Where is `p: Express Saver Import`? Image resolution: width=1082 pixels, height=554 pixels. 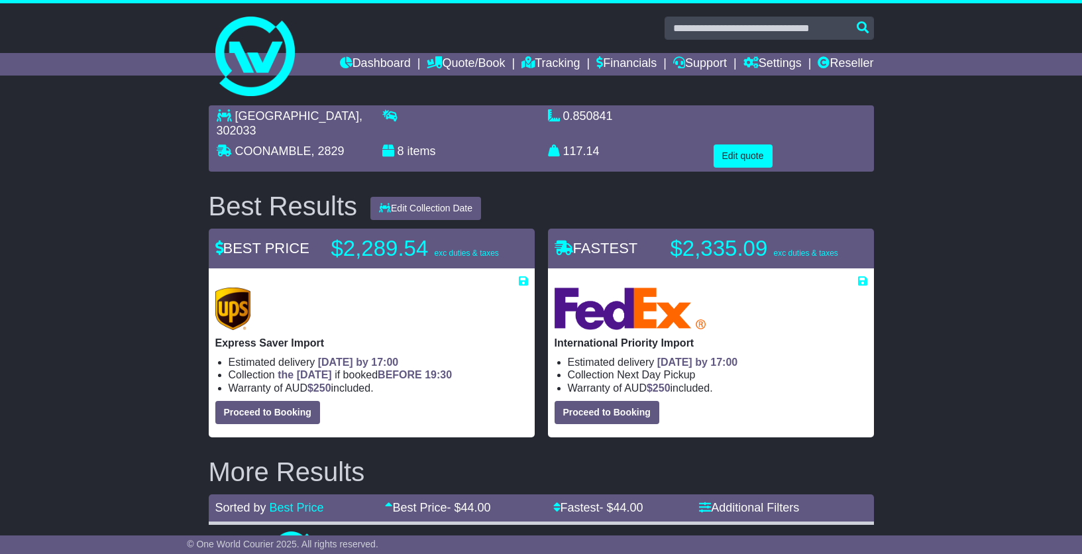
p: Express Saver Import is located at coordinates (372, 343).